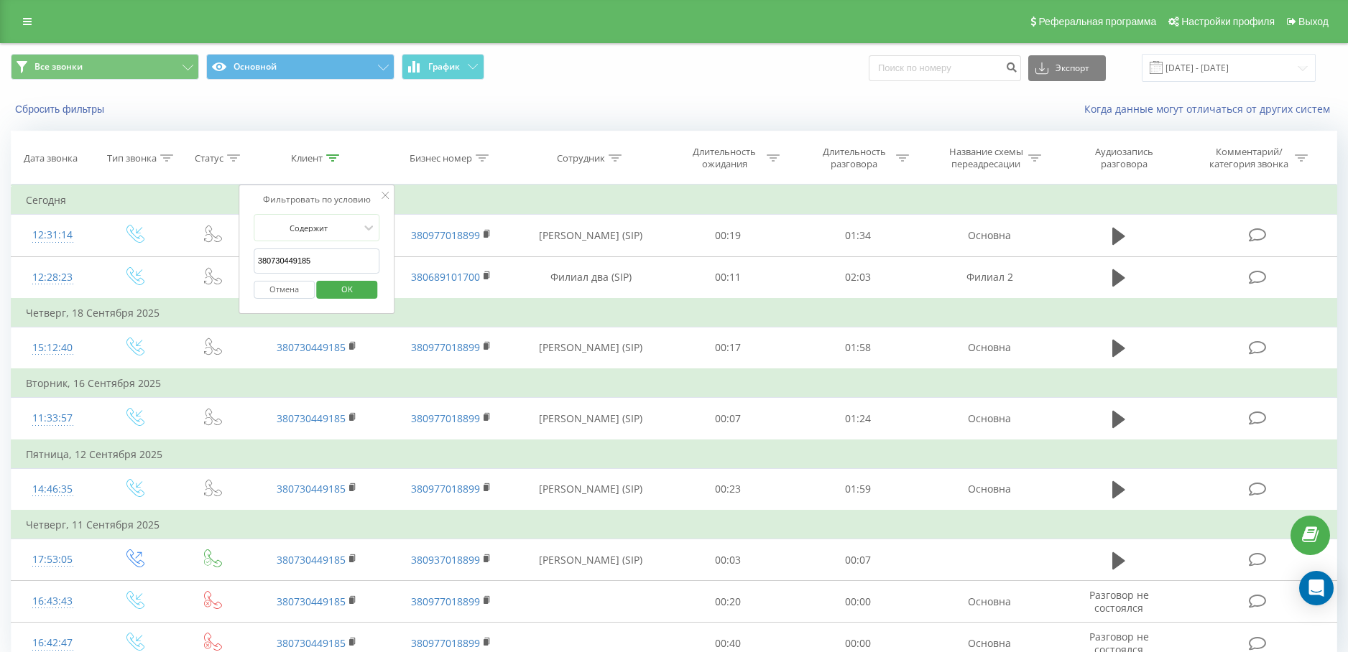 Image resolution: width=1348 pixels, height=652 pixels. I want to click on td: 01:34, so click(857, 236).